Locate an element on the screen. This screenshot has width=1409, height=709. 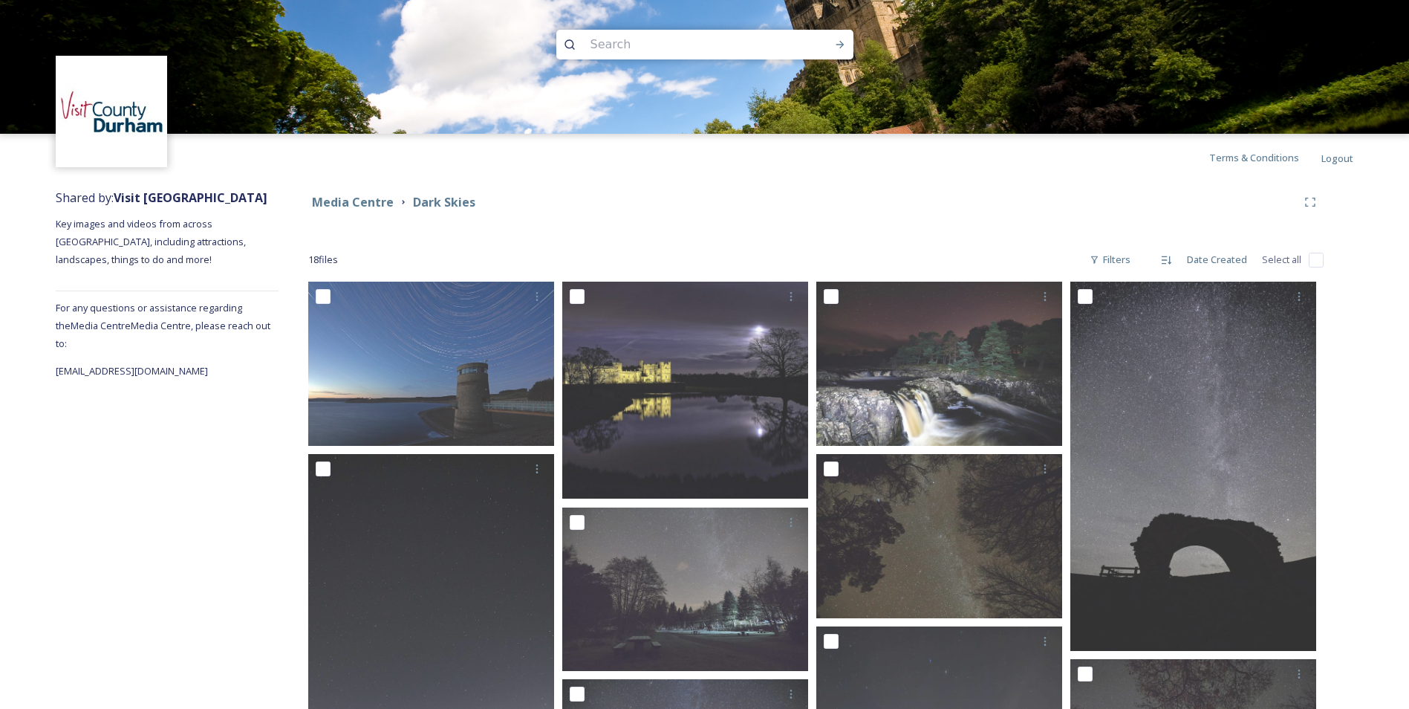
span: For any questions or assistance regarding the Media Centre Media Centre, please reach out to: is located at coordinates (163, 325).